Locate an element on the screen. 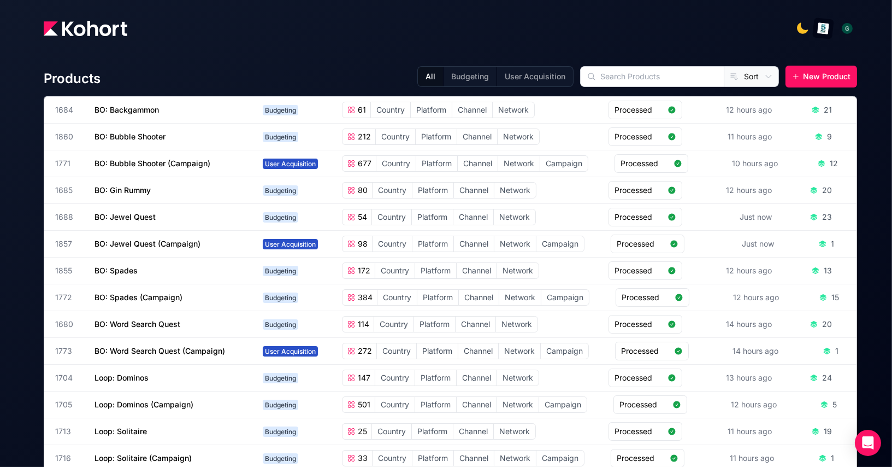 The height and width of the screenshot is (467, 892). span: 1704 is located at coordinates (68, 378).